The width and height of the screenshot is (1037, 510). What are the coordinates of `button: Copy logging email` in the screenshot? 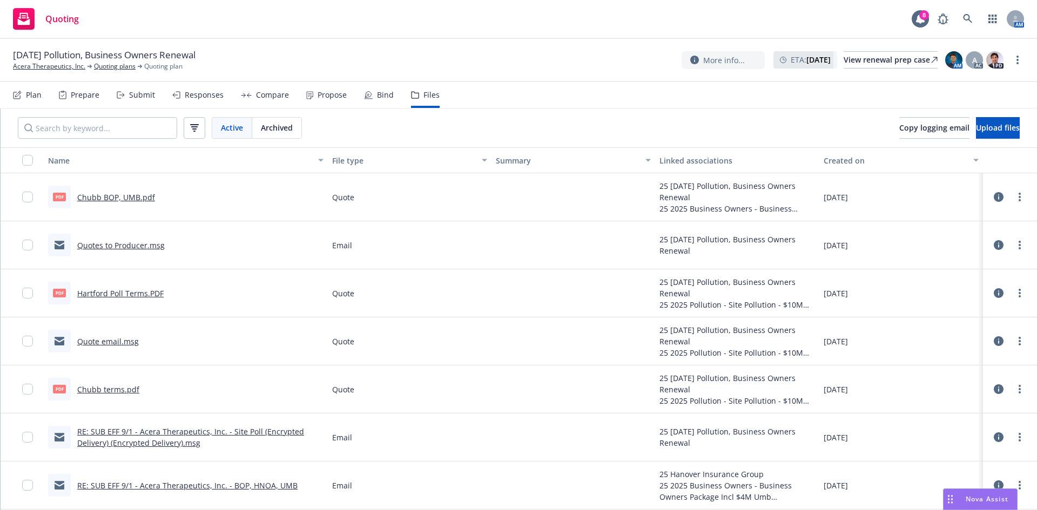 It's located at (934, 128).